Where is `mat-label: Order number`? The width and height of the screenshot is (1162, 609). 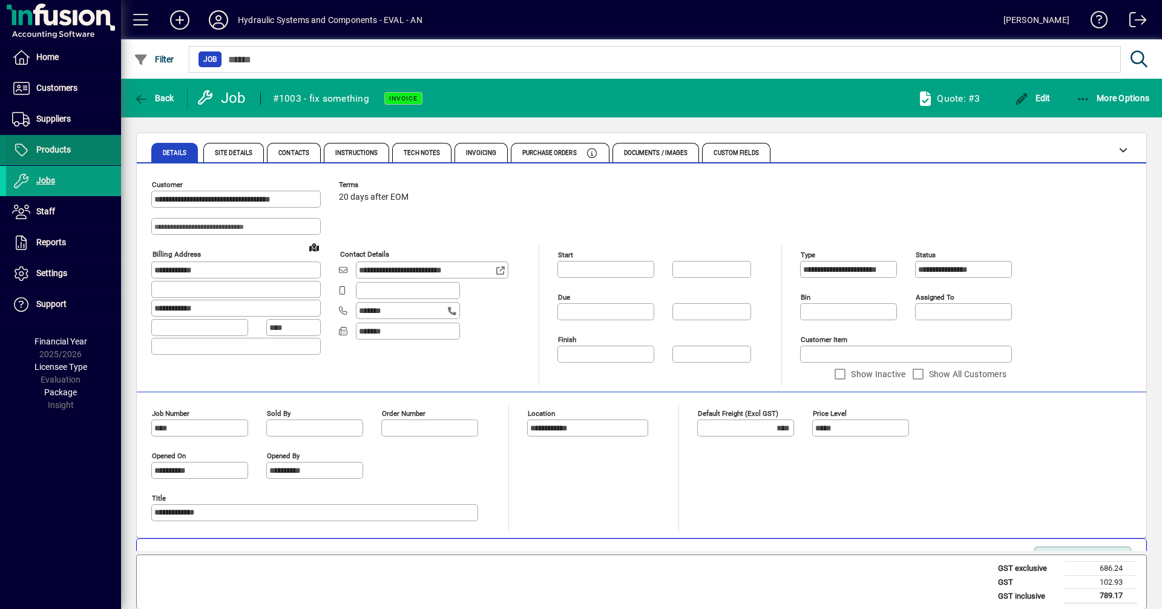 mat-label: Order number is located at coordinates (404, 413).